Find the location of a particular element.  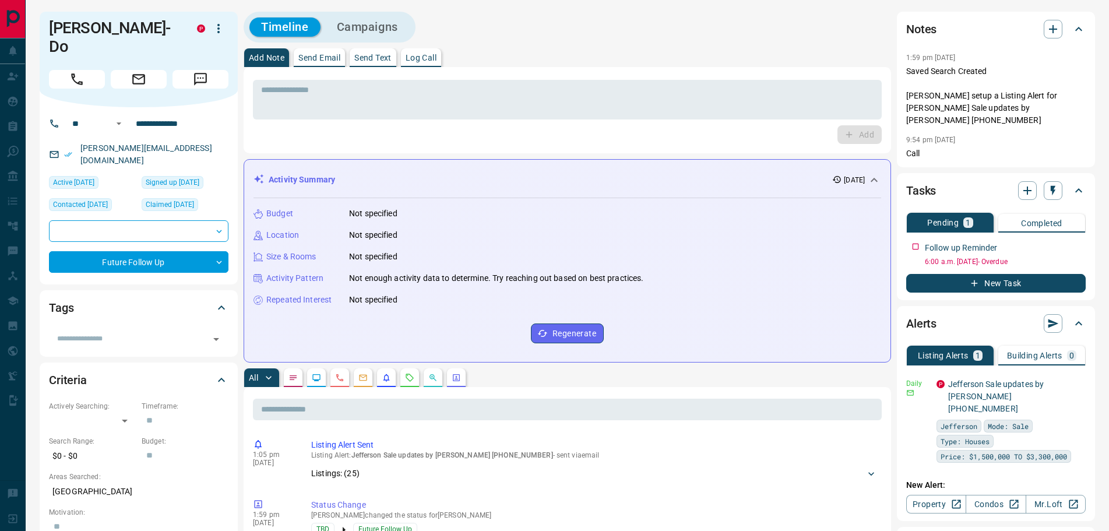

svg: Email is located at coordinates (910, 393).